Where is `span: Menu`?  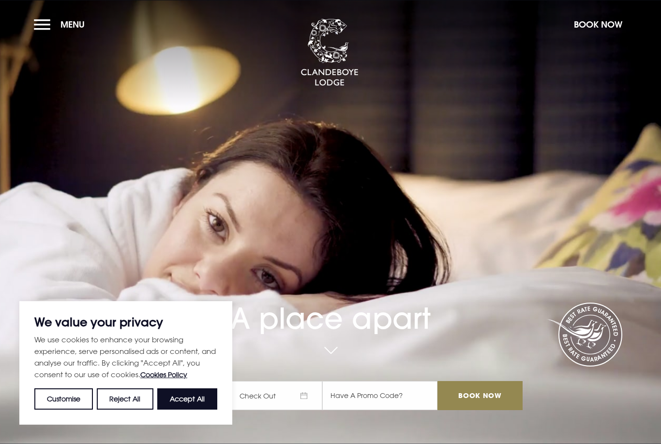
span: Menu is located at coordinates (73, 24).